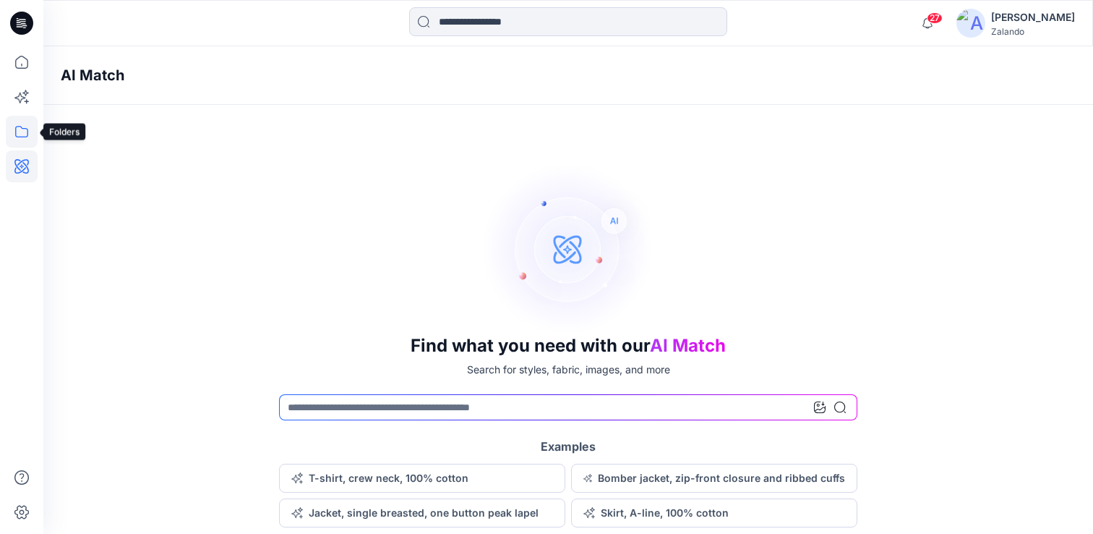 This screenshot has width=1093, height=534. What do you see at coordinates (568, 369) in the screenshot?
I see `p: Search for styles, fabric, images, and more` at bounding box center [568, 369].